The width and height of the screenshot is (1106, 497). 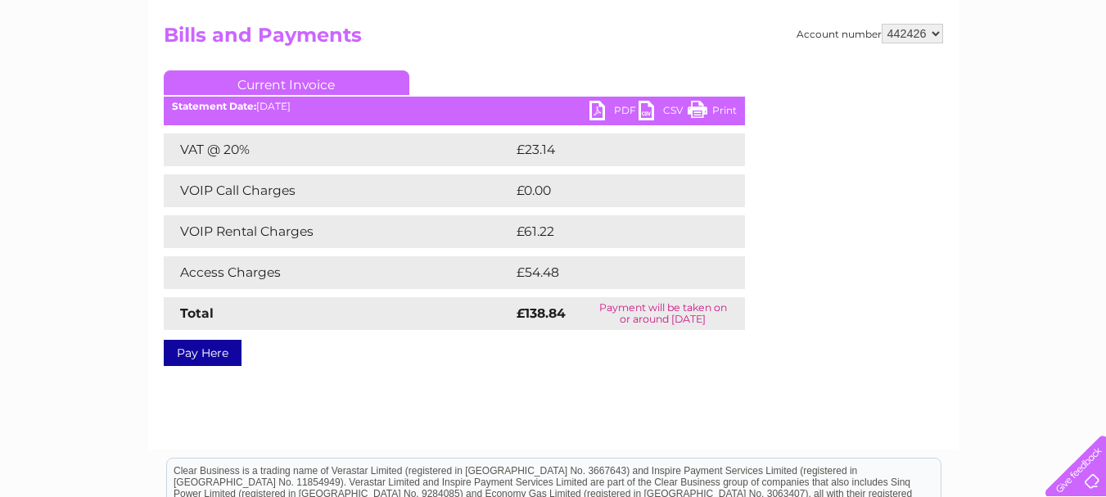 I want to click on td: £23.14, so click(x=611, y=150).